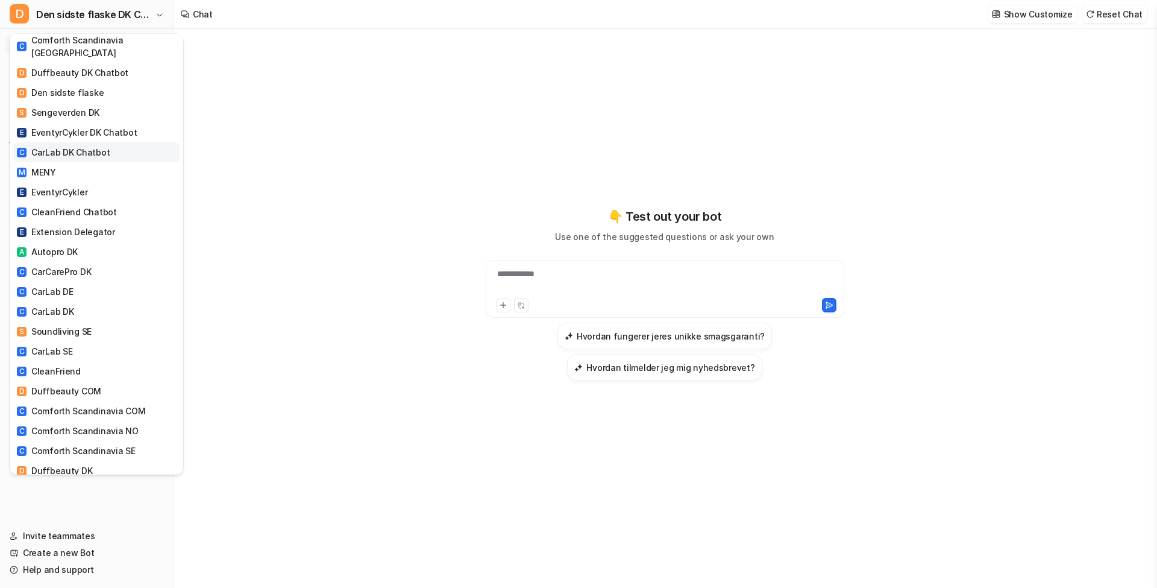 This screenshot has width=1157, height=588. What do you see at coordinates (54, 470) in the screenshot?
I see `div: Duffbeauty DK` at bounding box center [54, 470].